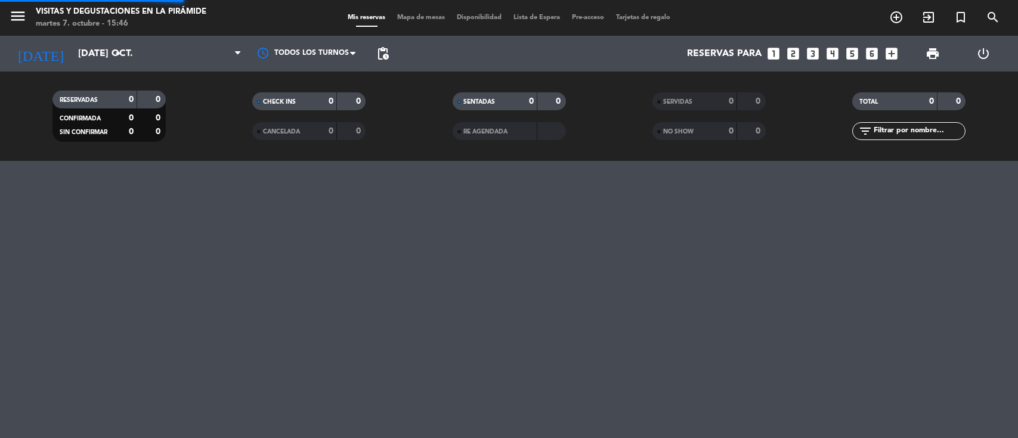 This screenshot has width=1018, height=438. What do you see at coordinates (933, 54) in the screenshot?
I see `span: print` at bounding box center [933, 54].